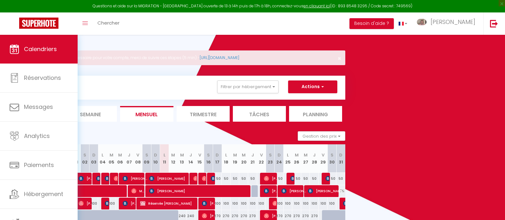 The height and width of the screenshot is (220, 505). I want to click on li: Tâches, so click(260, 114).